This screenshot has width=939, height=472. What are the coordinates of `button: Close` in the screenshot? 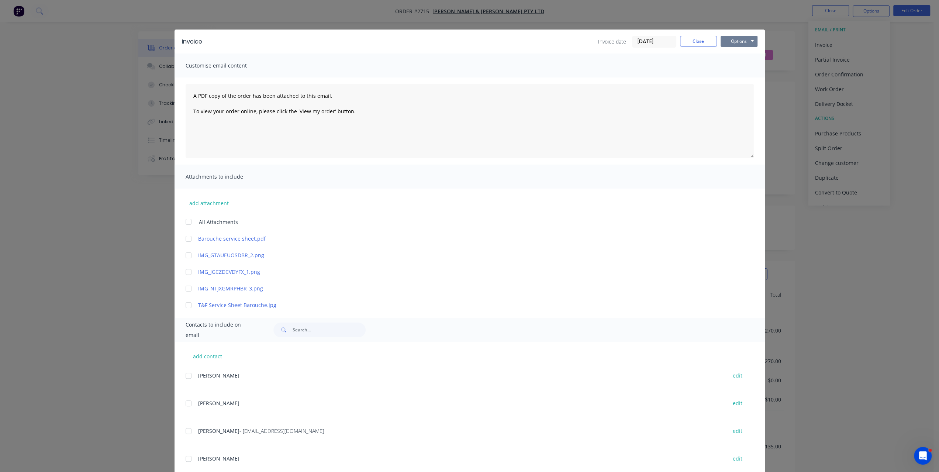 It's located at (698, 41).